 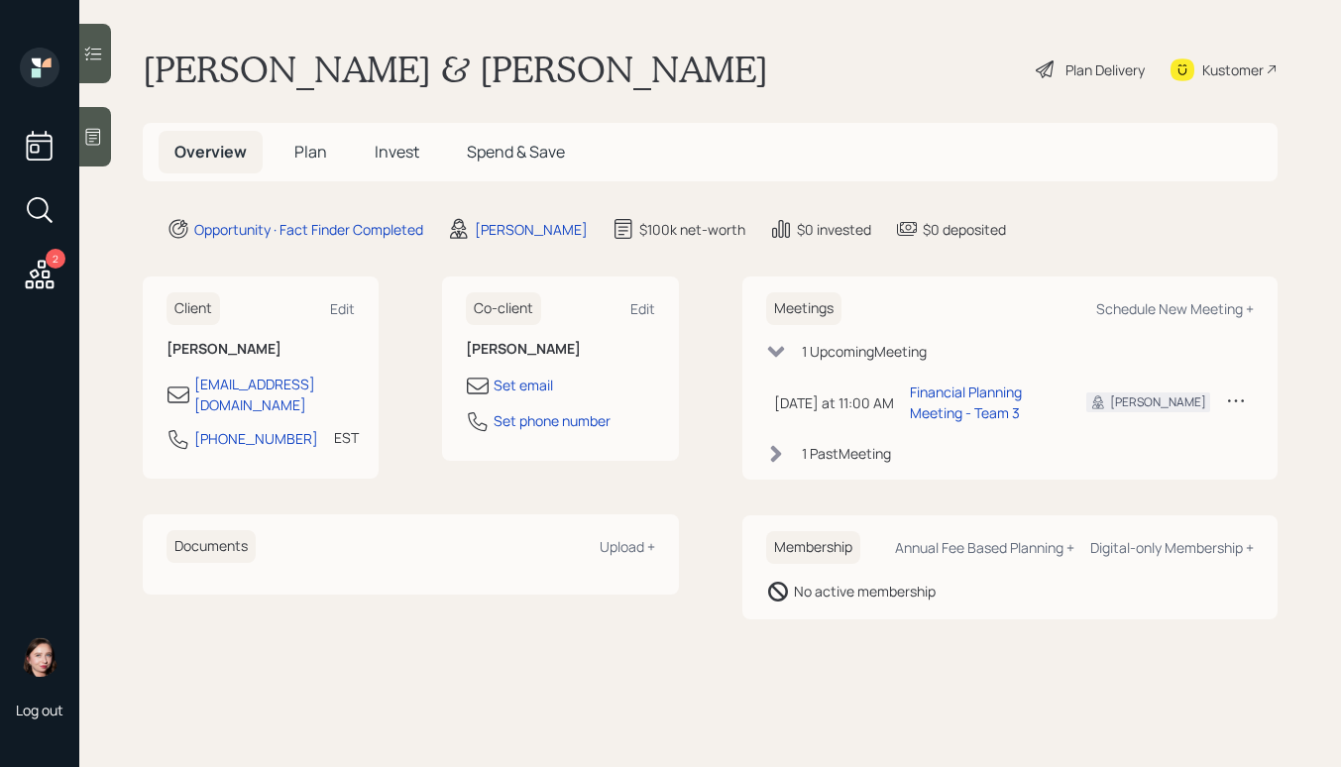 What do you see at coordinates (864, 591) in the screenshot?
I see `div: No active membership` at bounding box center [864, 591].